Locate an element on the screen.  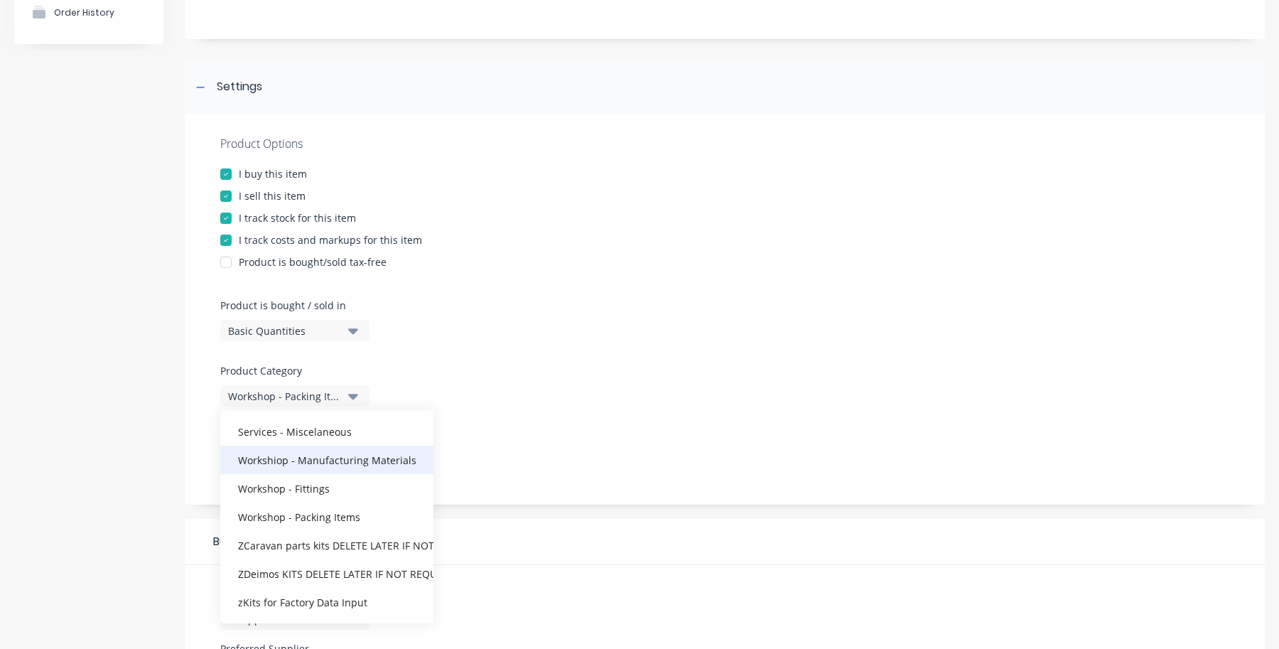
button: Workshop - Packing Items is located at coordinates (295, 396).